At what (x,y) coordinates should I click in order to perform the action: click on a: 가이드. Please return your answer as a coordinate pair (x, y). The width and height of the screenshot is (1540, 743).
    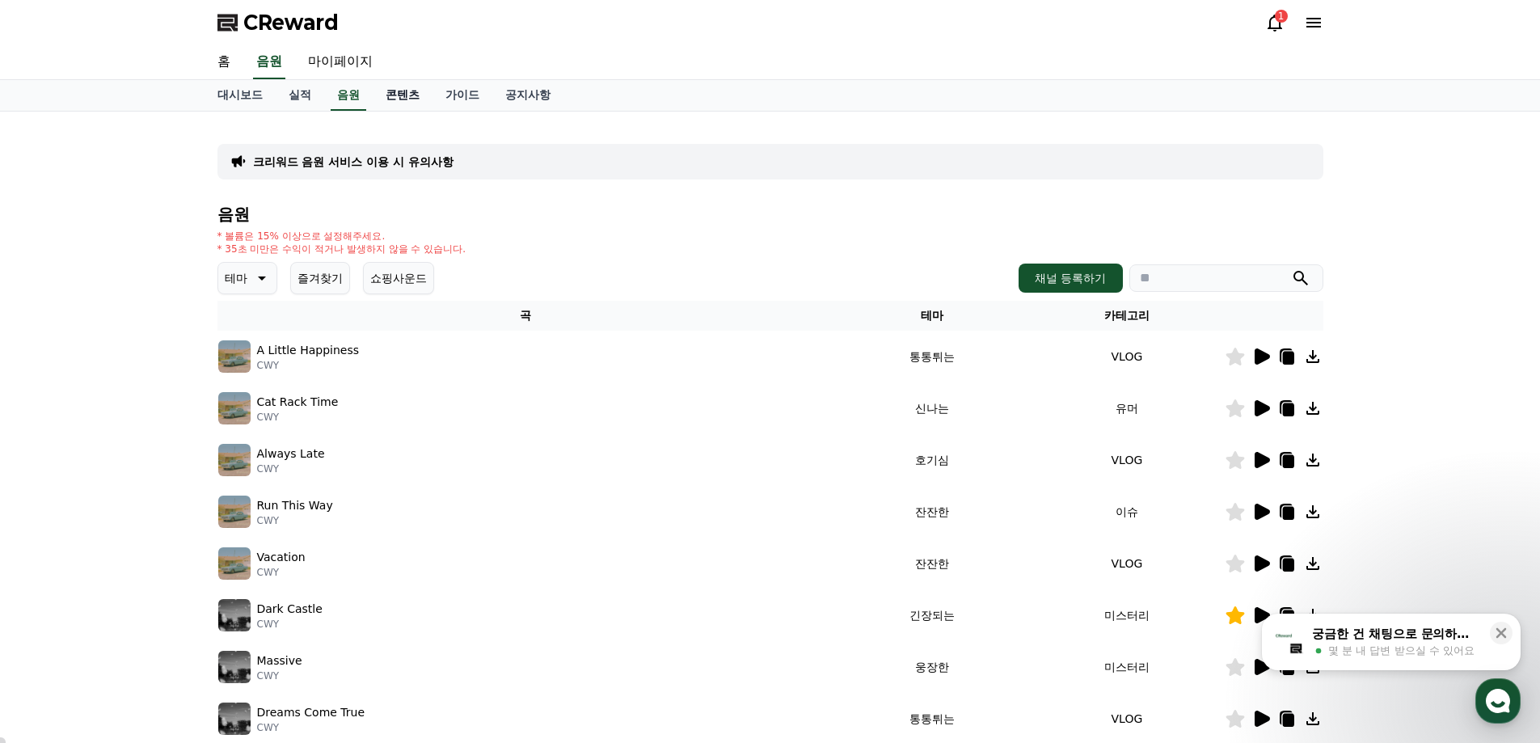
    Looking at the image, I should click on (462, 95).